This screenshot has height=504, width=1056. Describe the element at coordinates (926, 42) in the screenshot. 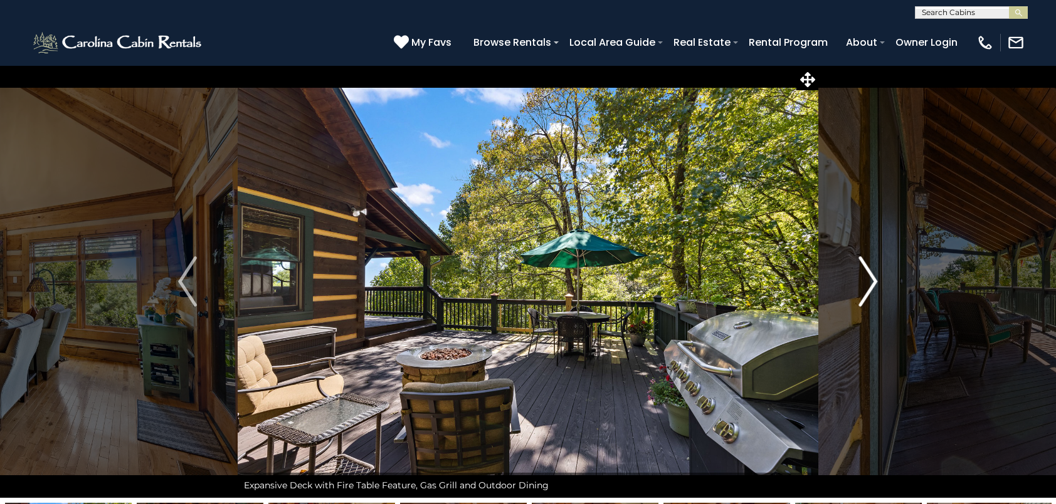

I see `a: Owner Login` at that location.